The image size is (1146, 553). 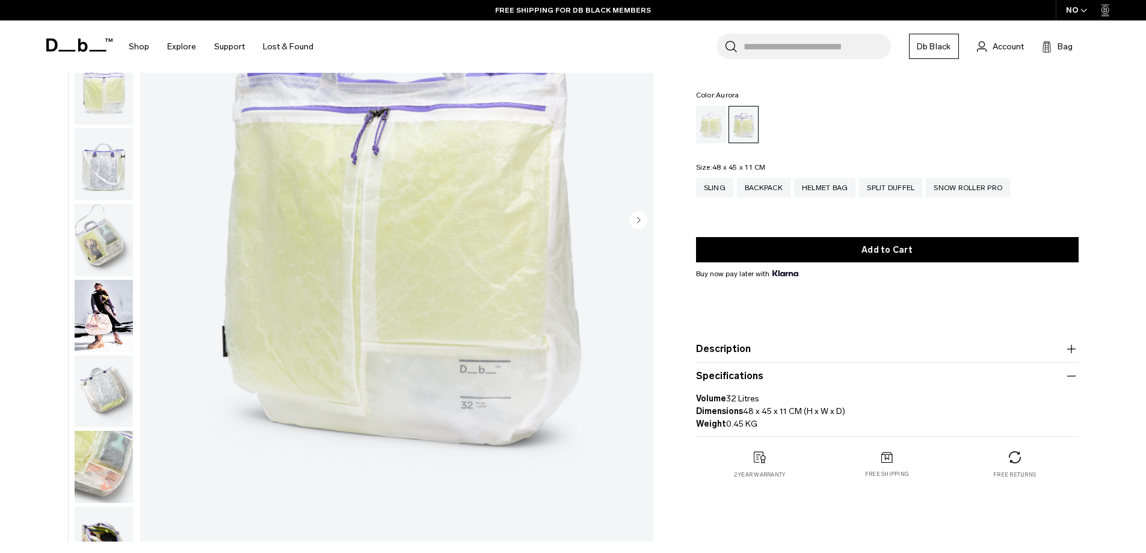 I want to click on span: Aurora, so click(x=727, y=95).